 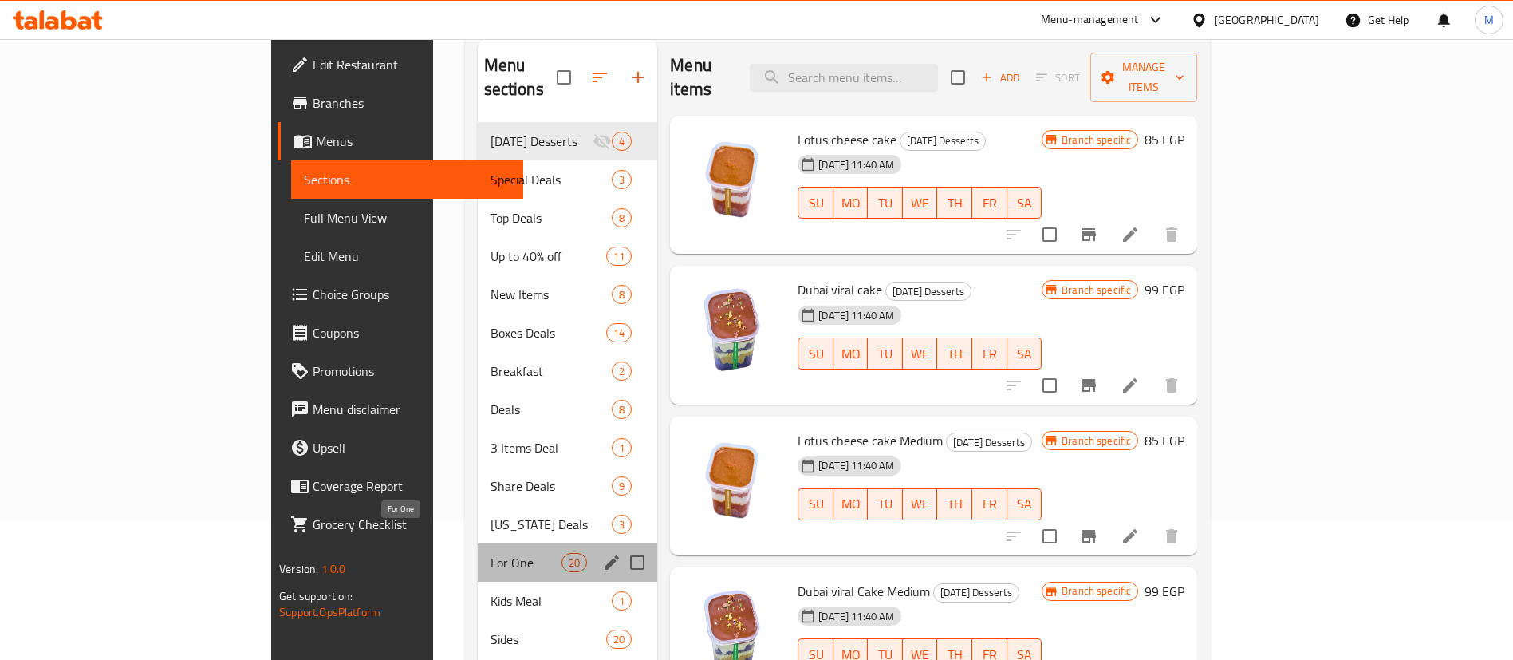 What do you see at coordinates (851, 203) in the screenshot?
I see `button: MO` at bounding box center [851, 203].